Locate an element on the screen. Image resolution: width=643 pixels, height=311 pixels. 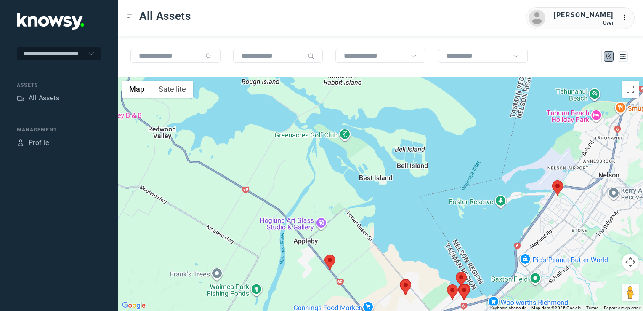
button: Show satellite imagery is located at coordinates (172, 89).